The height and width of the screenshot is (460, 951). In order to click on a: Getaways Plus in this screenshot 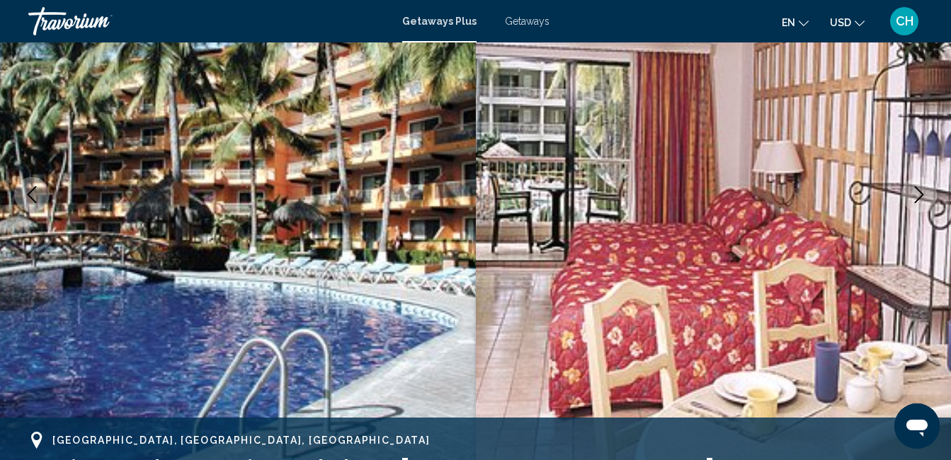, I will do `click(439, 21)`.